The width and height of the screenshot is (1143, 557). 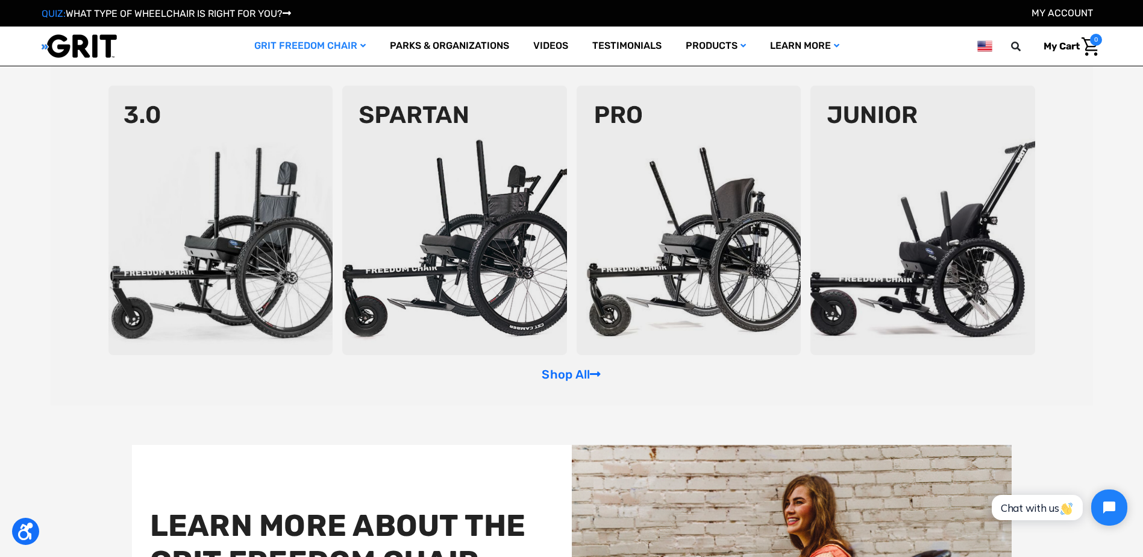 I want to click on span: Chat with us, so click(x=58, y=28).